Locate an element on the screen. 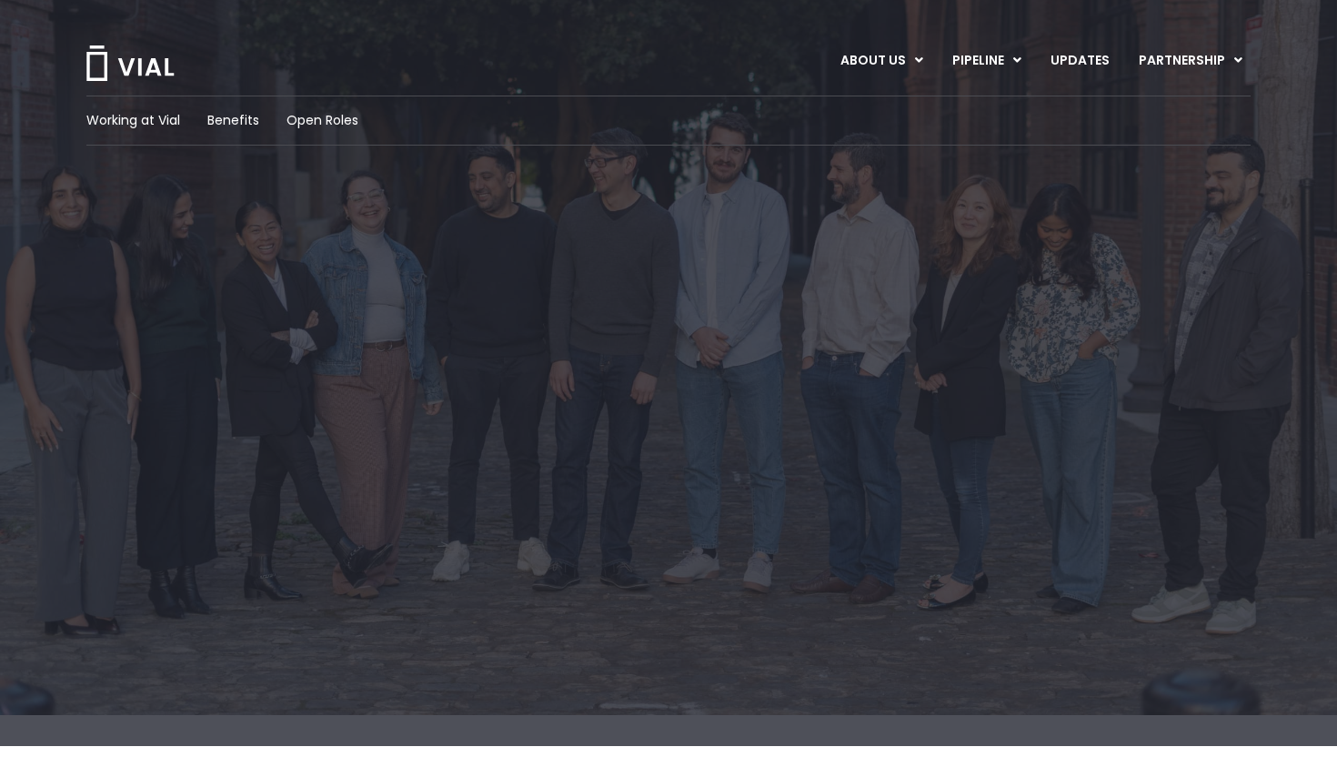  a: Benefits is located at coordinates (233, 120).